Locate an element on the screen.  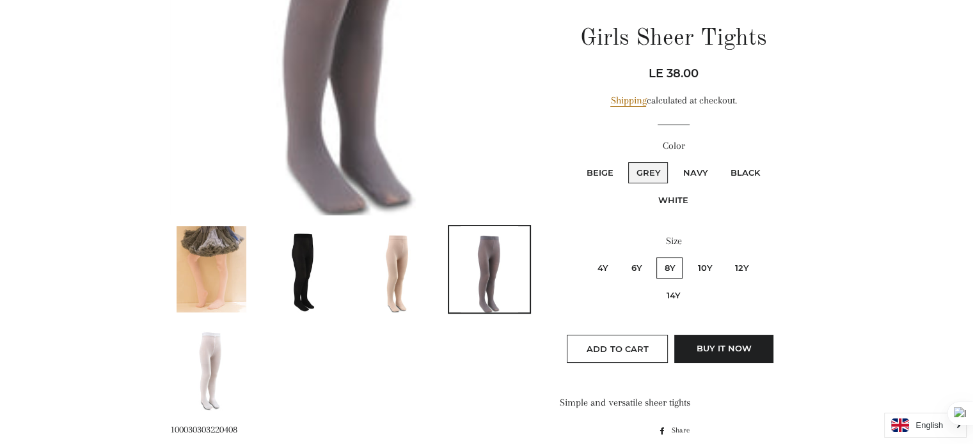
a: English is located at coordinates (925, 425).